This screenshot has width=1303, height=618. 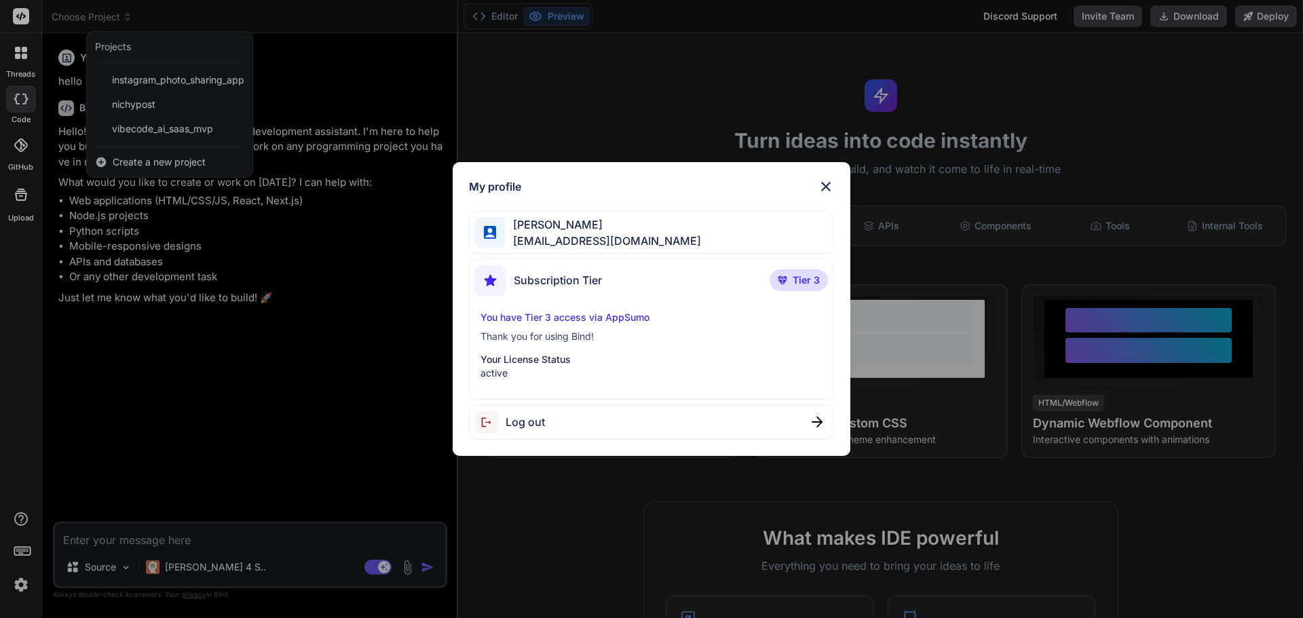 I want to click on p: active, so click(x=652, y=373).